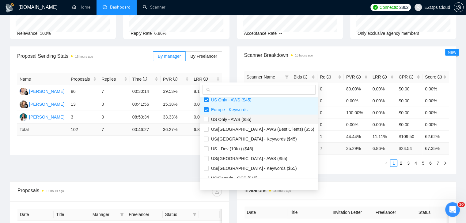 This screenshot has width=466, height=223. I want to click on span: Invitations, so click(346, 191).